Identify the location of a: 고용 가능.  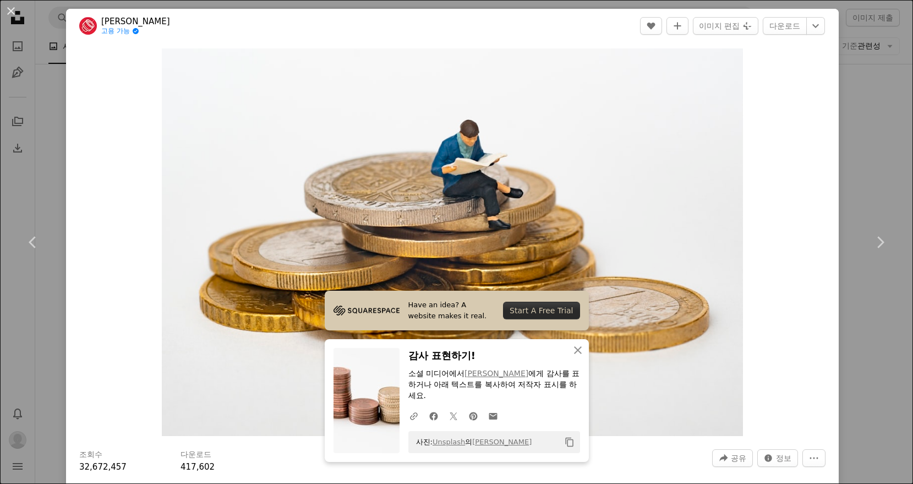
(135, 31).